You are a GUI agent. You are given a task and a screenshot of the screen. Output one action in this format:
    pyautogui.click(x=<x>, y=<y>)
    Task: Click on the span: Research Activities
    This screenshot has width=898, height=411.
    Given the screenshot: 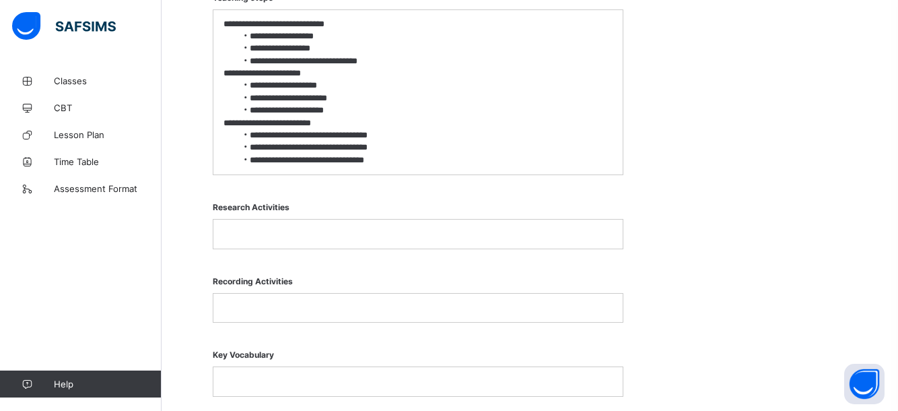 What is the action you would take?
    pyautogui.click(x=418, y=207)
    